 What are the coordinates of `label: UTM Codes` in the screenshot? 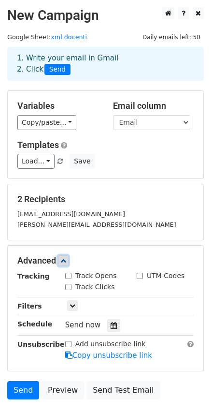 It's located at (166, 275).